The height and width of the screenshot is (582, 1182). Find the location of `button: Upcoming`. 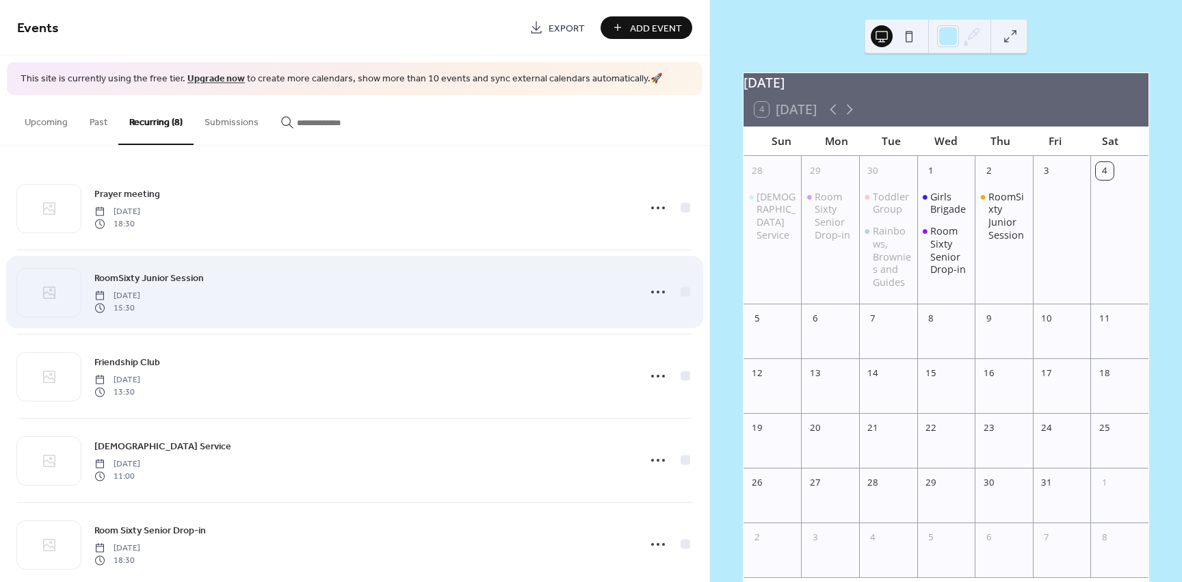

button: Upcoming is located at coordinates (46, 119).